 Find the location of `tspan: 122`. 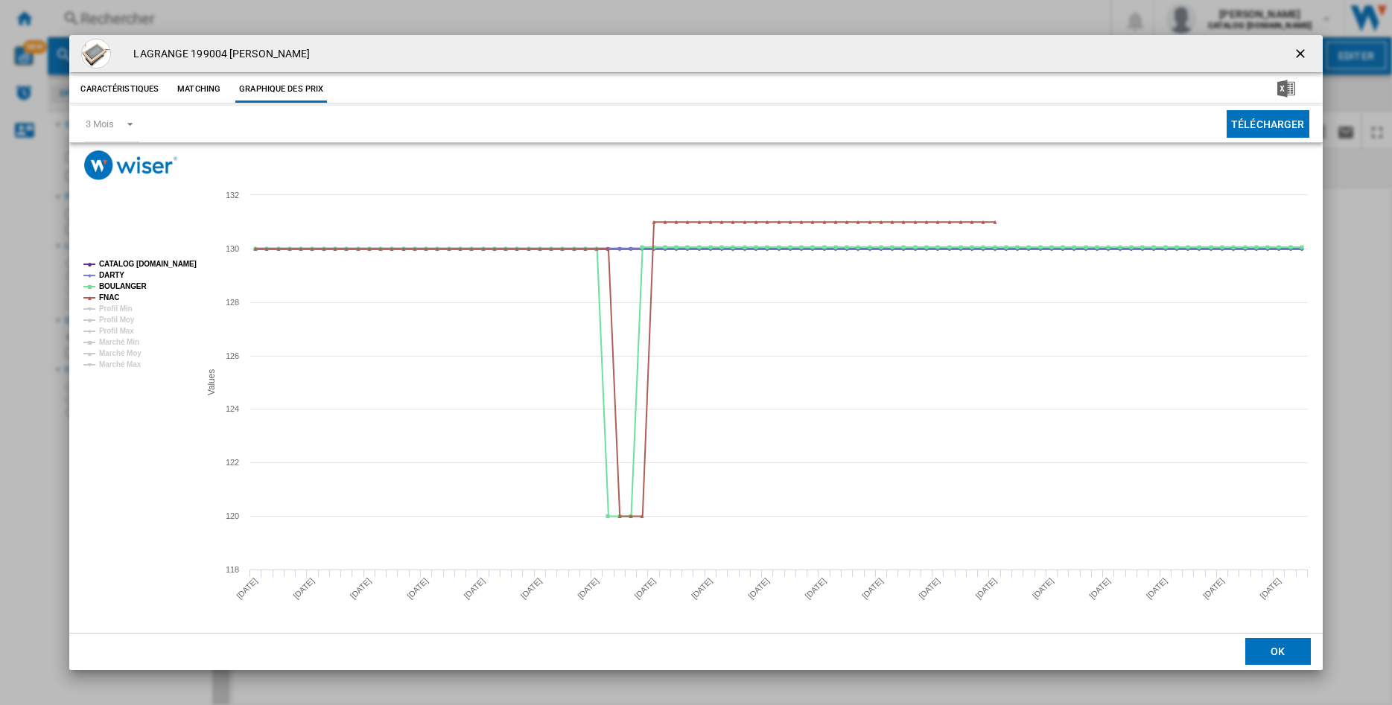

tspan: 122 is located at coordinates (232, 463).